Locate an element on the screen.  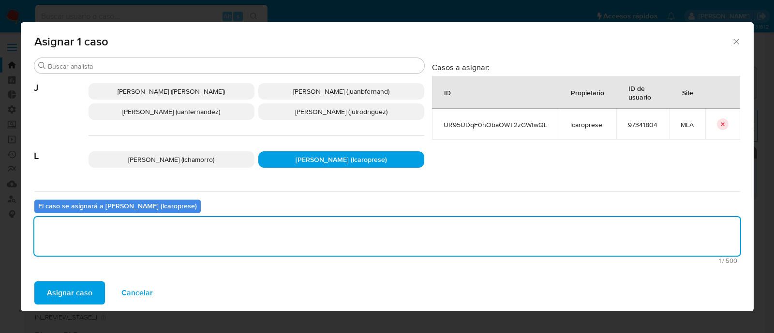
div: assign-modal is located at coordinates (387, 167).